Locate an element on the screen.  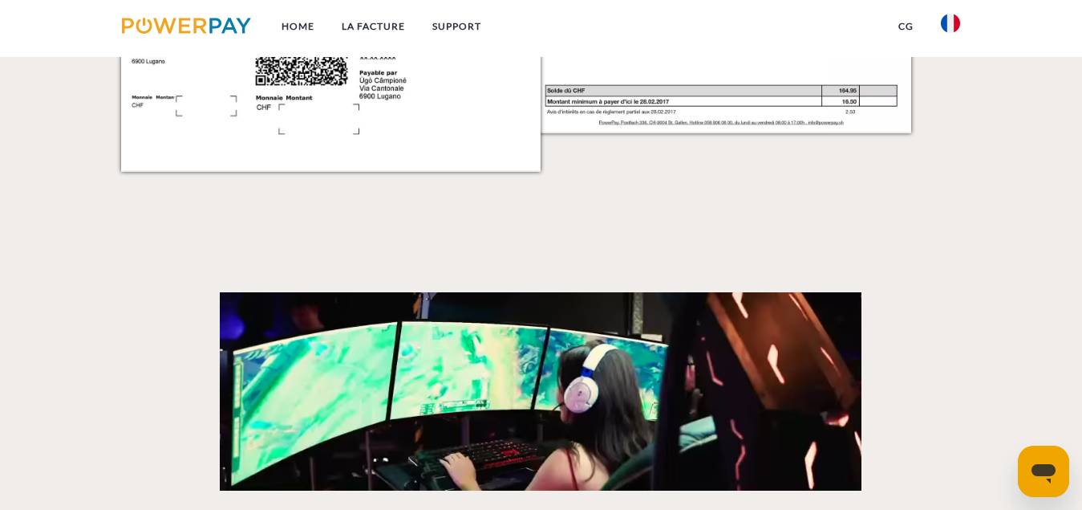
a: Home is located at coordinates (298, 26).